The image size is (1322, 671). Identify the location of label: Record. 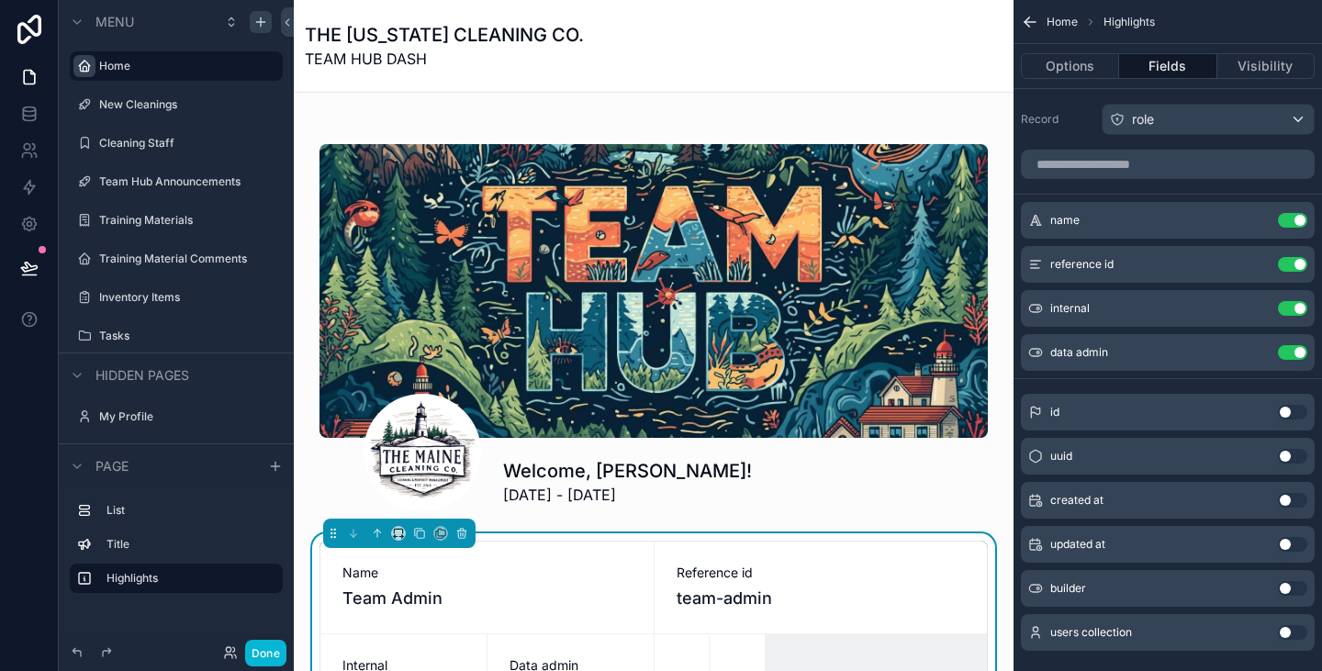
(1058, 119).